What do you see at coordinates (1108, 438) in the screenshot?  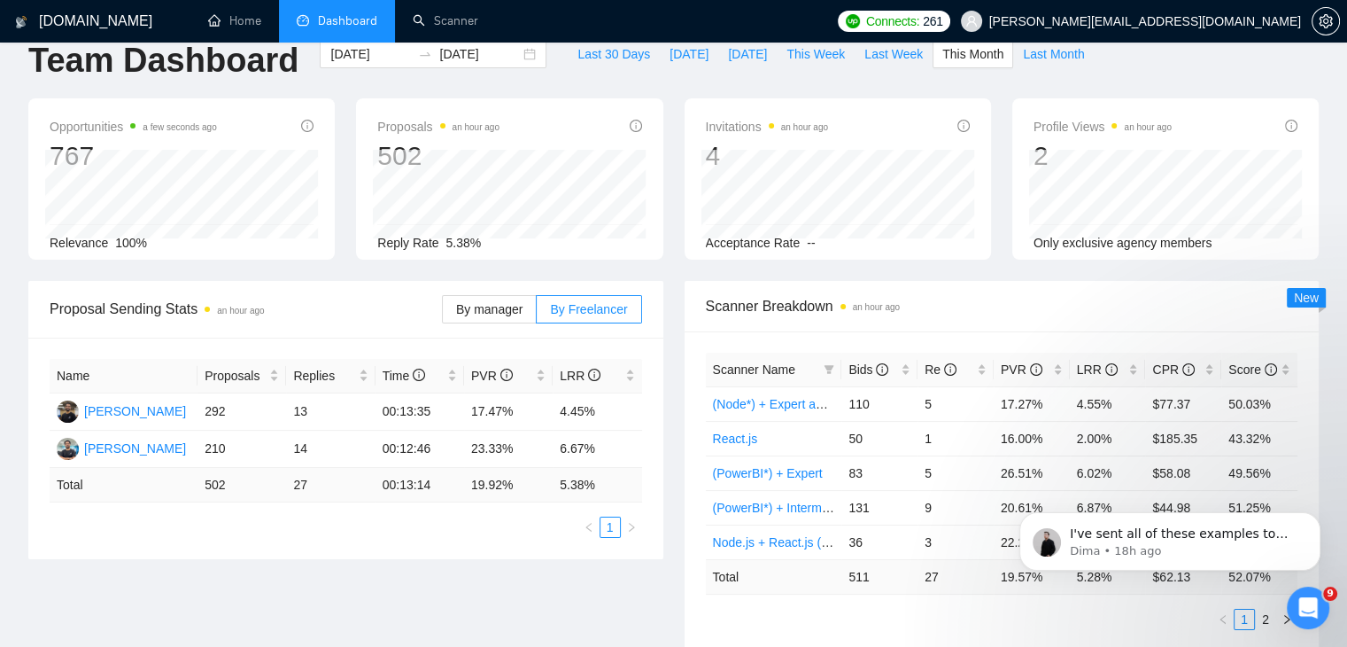 I see `td: 2.00%` at bounding box center [1108, 438].